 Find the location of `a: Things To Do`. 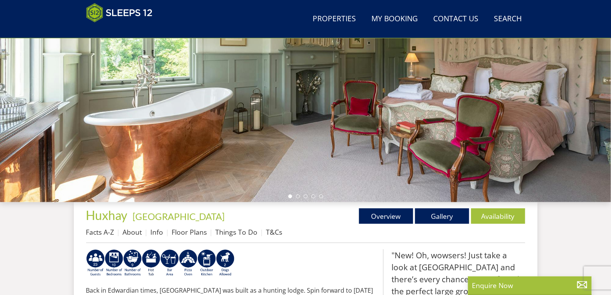

a: Things To Do is located at coordinates (236, 232).